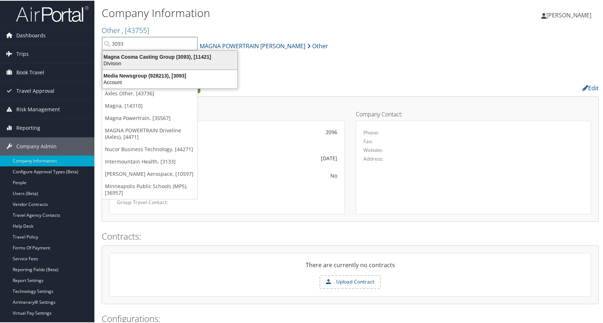 The height and width of the screenshot is (323, 603). Describe the element at coordinates (267, 12) in the screenshot. I see `h1: Company Information` at that location.